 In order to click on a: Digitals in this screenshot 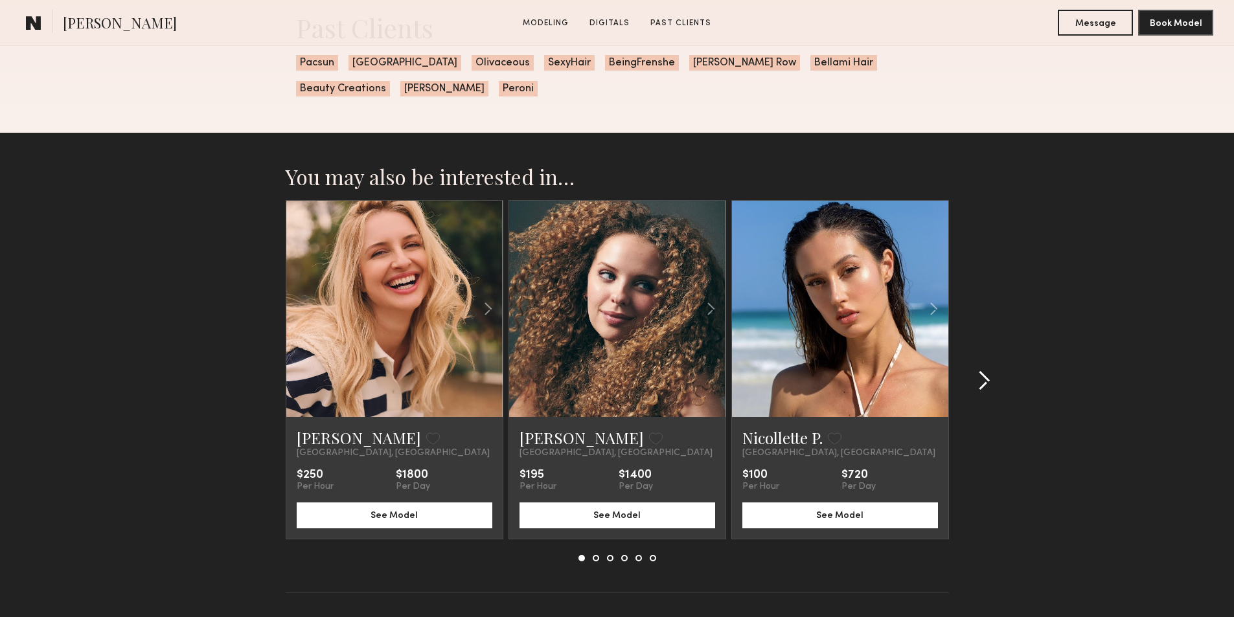, I will do `click(609, 23)`.